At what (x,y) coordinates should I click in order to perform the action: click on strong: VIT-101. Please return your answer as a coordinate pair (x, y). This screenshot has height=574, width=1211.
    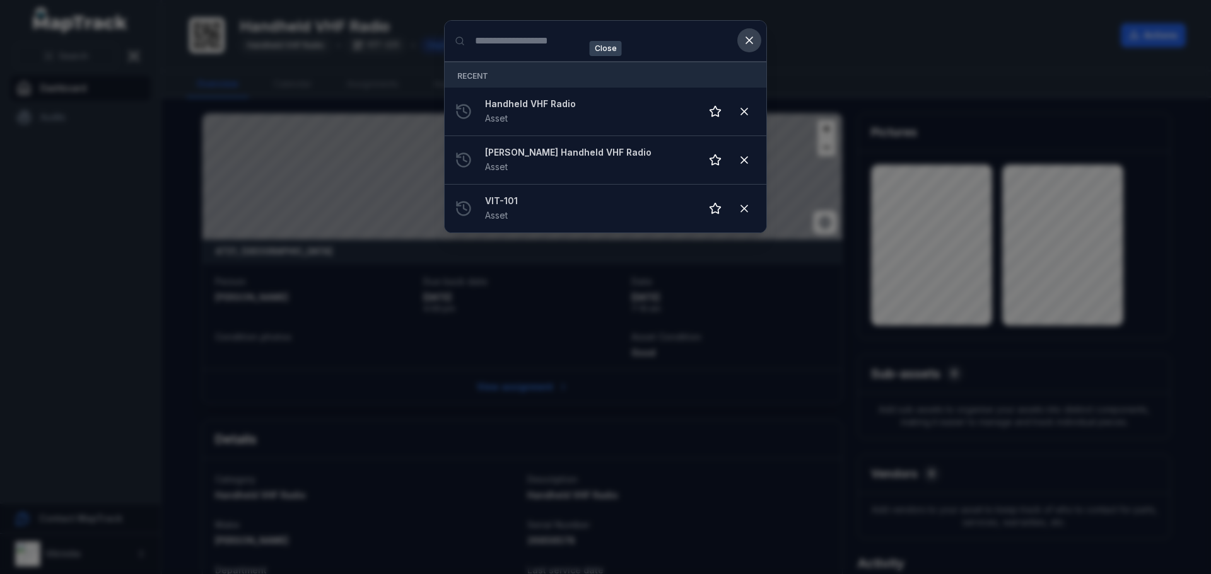
    Looking at the image, I should click on (588, 201).